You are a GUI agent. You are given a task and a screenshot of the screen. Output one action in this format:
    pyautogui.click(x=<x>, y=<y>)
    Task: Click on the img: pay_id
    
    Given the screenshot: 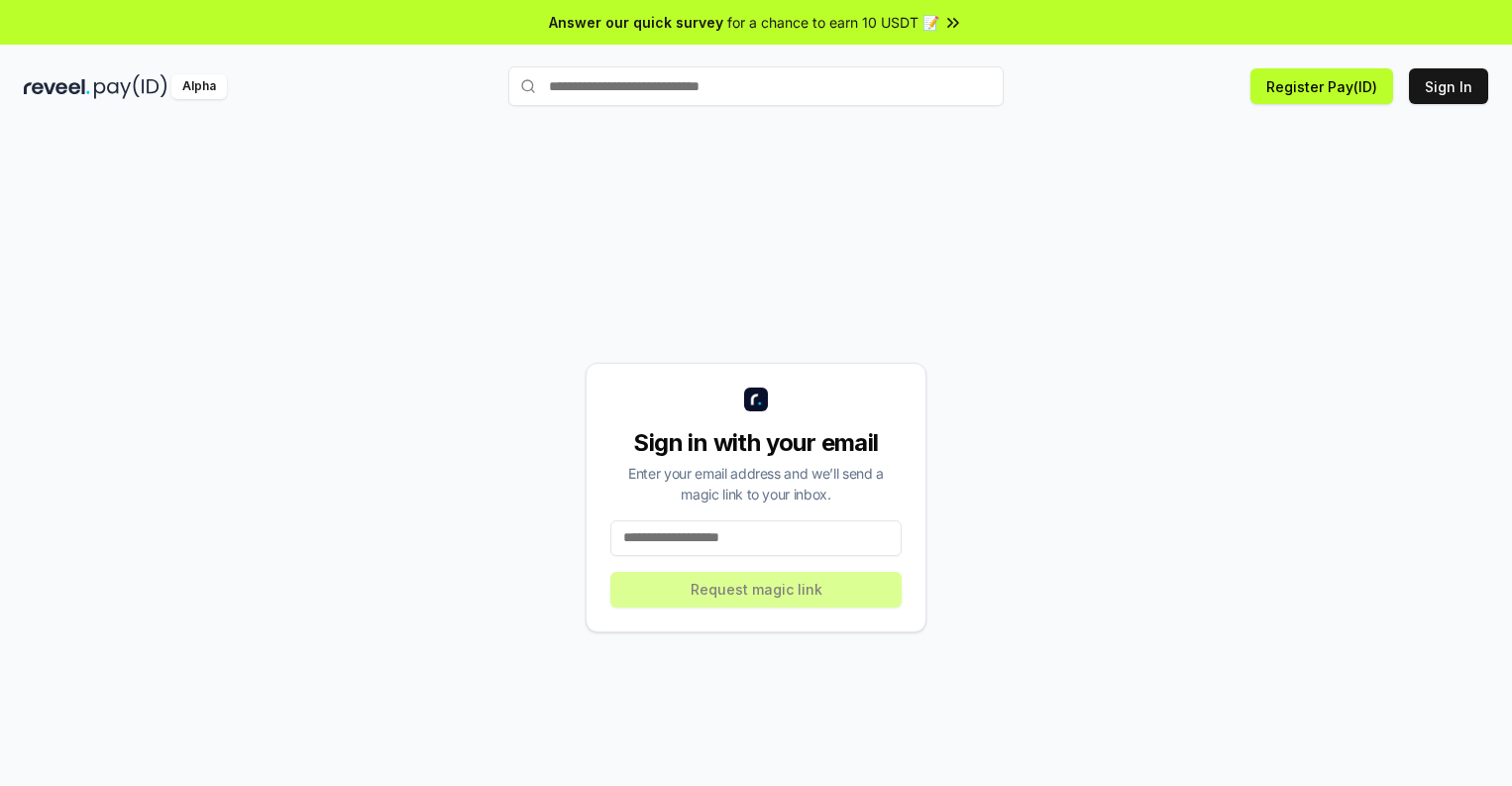 What is the action you would take?
    pyautogui.click(x=131, y=86)
    